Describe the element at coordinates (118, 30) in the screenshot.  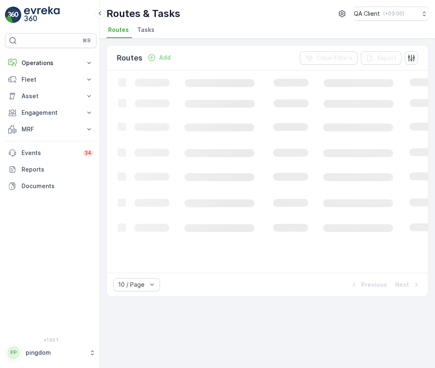
I see `span: Routes` at that location.